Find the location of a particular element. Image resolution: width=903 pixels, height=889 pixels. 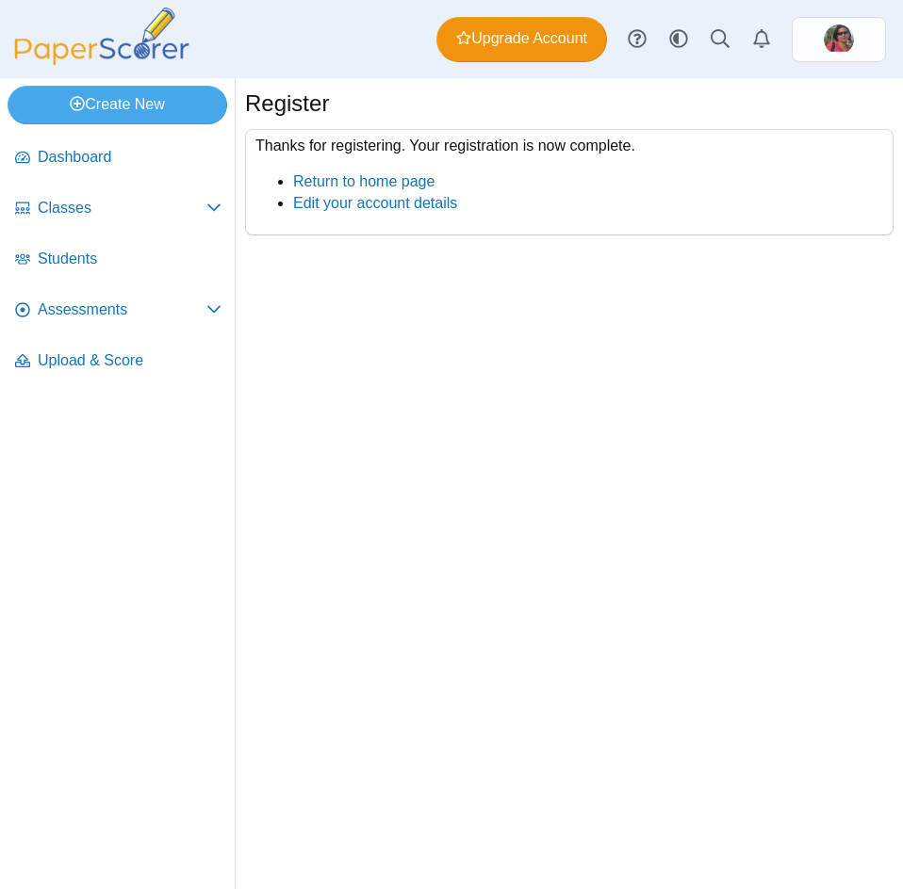

span: Assessments is located at coordinates (122, 310).